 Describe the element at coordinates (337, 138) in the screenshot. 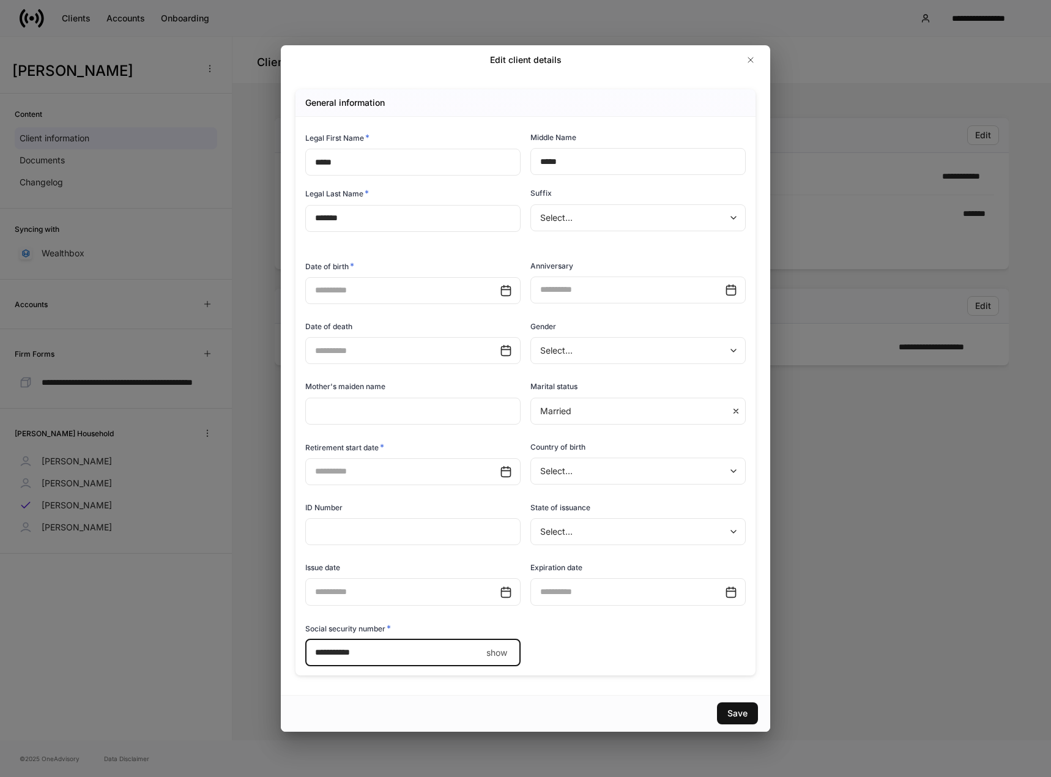

I see `h6: Legal First Name` at that location.